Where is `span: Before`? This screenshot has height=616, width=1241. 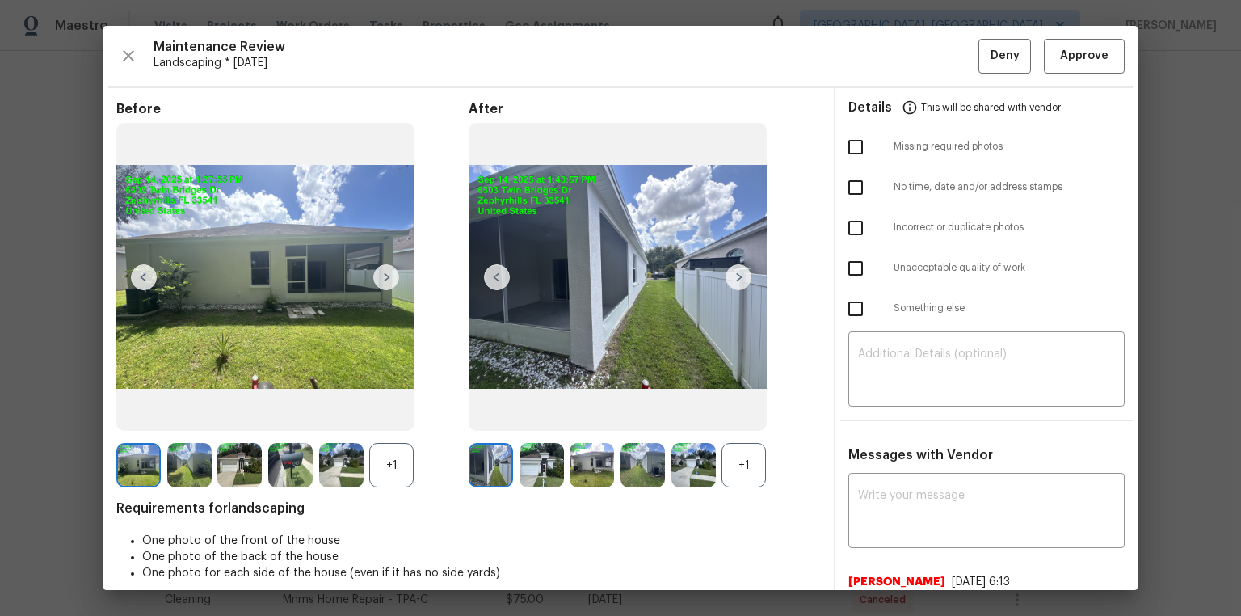 span: Before is located at coordinates (292, 109).